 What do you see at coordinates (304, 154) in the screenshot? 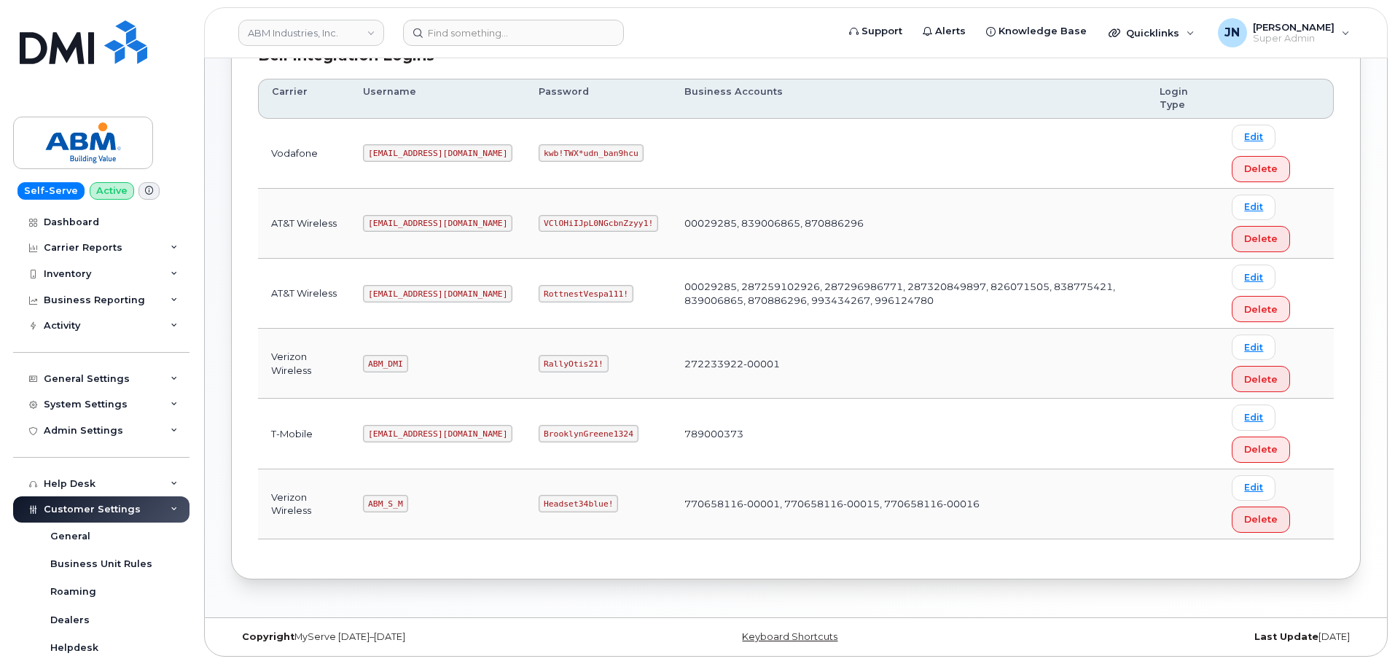
I see `td: Vodafone` at bounding box center [304, 154].